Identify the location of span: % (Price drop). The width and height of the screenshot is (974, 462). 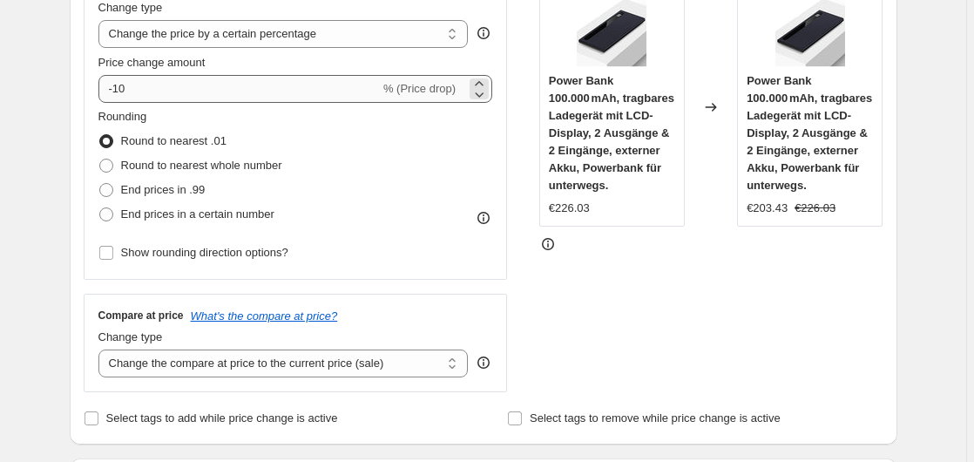
(419, 88).